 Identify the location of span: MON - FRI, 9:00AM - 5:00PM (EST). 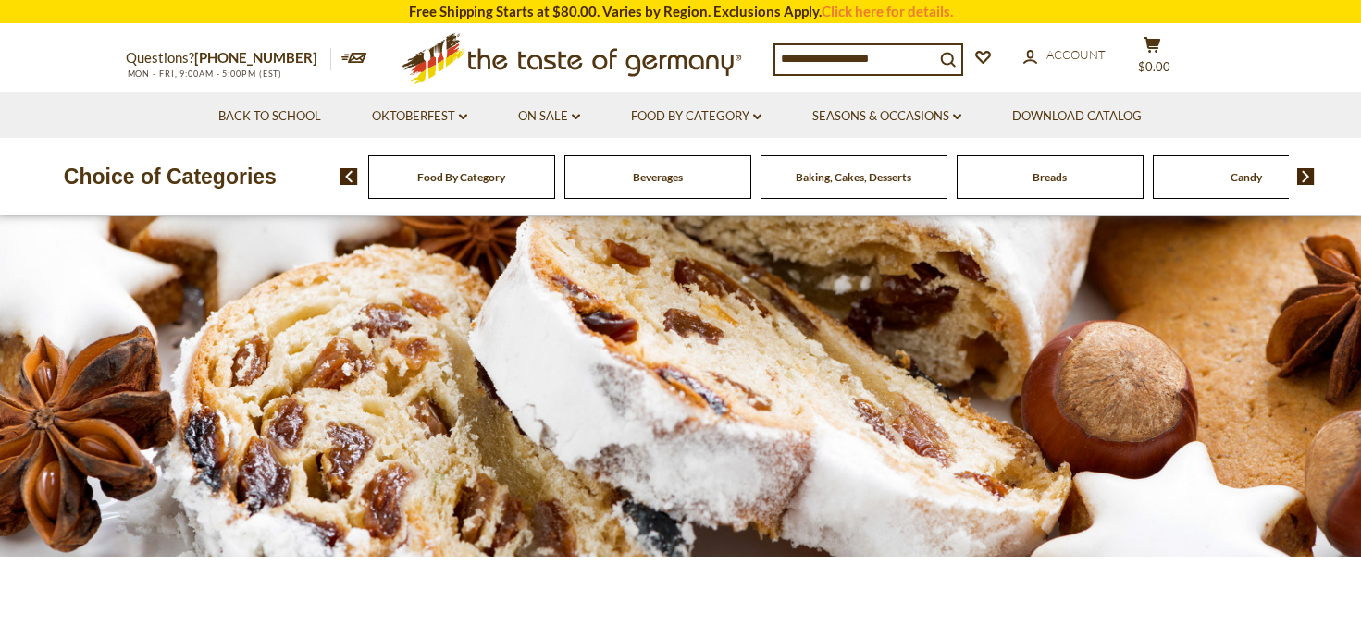
(204, 73).